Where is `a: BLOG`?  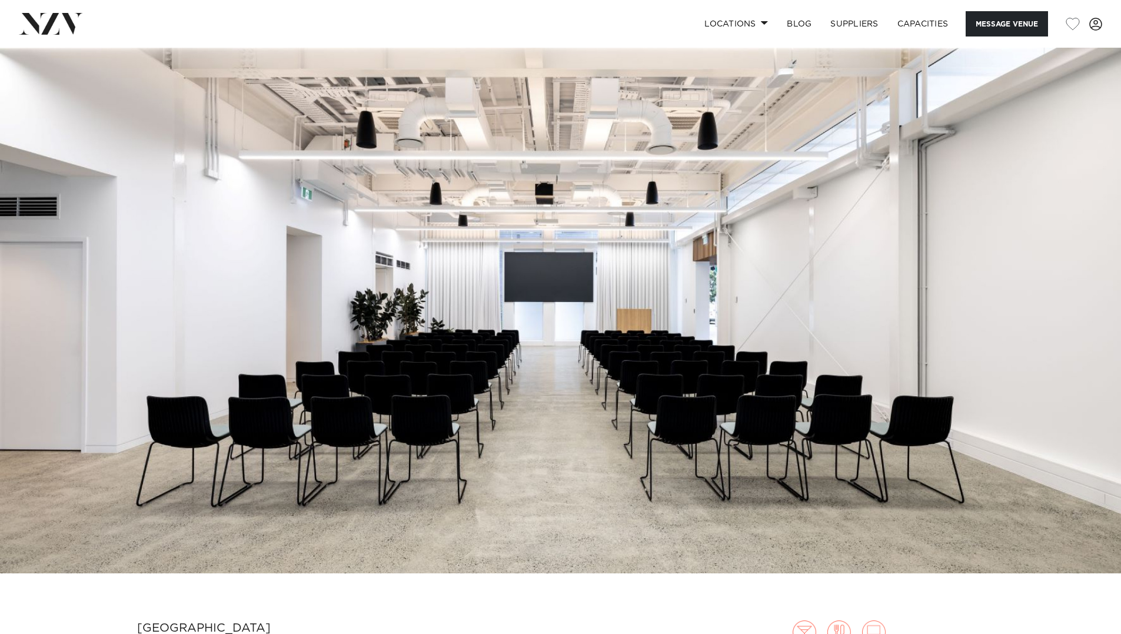 a: BLOG is located at coordinates (799, 24).